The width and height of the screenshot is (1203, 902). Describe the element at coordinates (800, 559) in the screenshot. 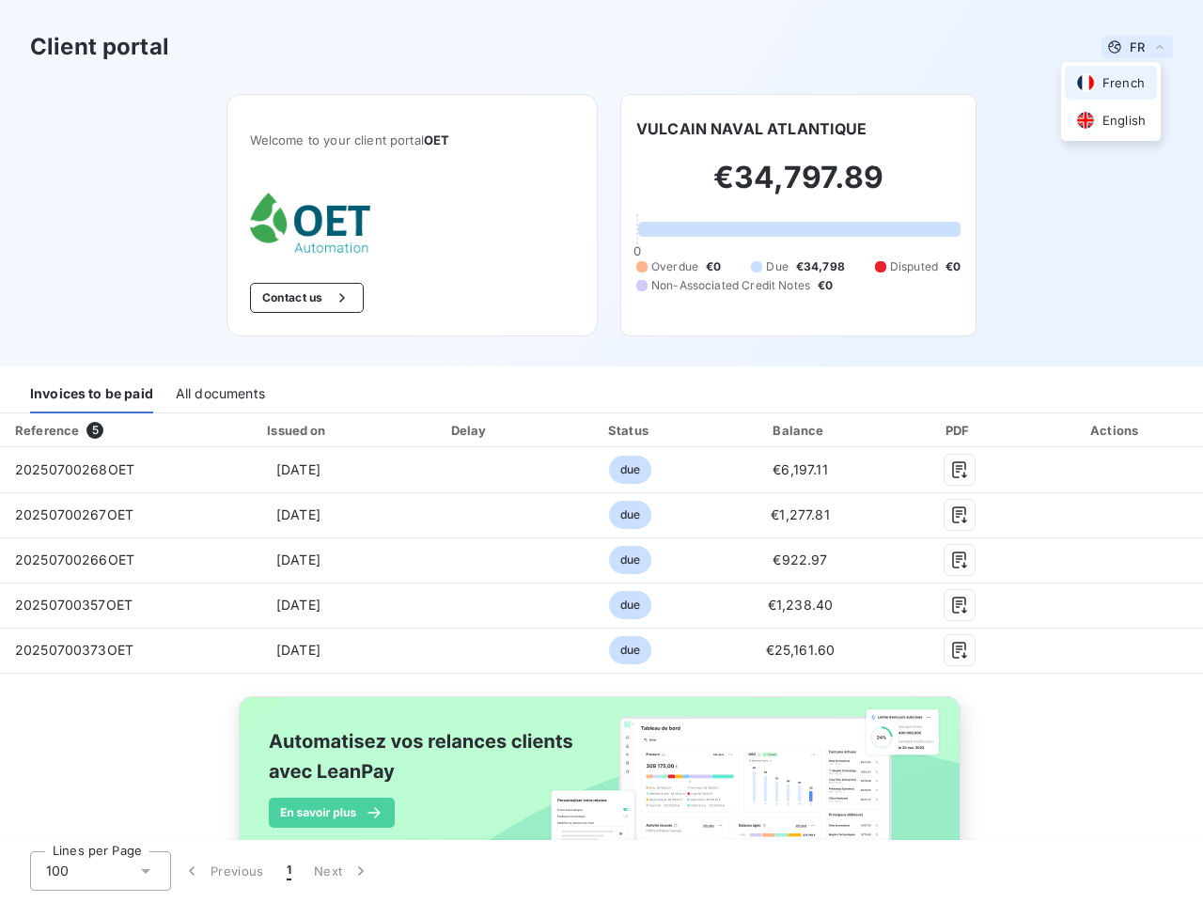

I see `span: €922.97` at that location.